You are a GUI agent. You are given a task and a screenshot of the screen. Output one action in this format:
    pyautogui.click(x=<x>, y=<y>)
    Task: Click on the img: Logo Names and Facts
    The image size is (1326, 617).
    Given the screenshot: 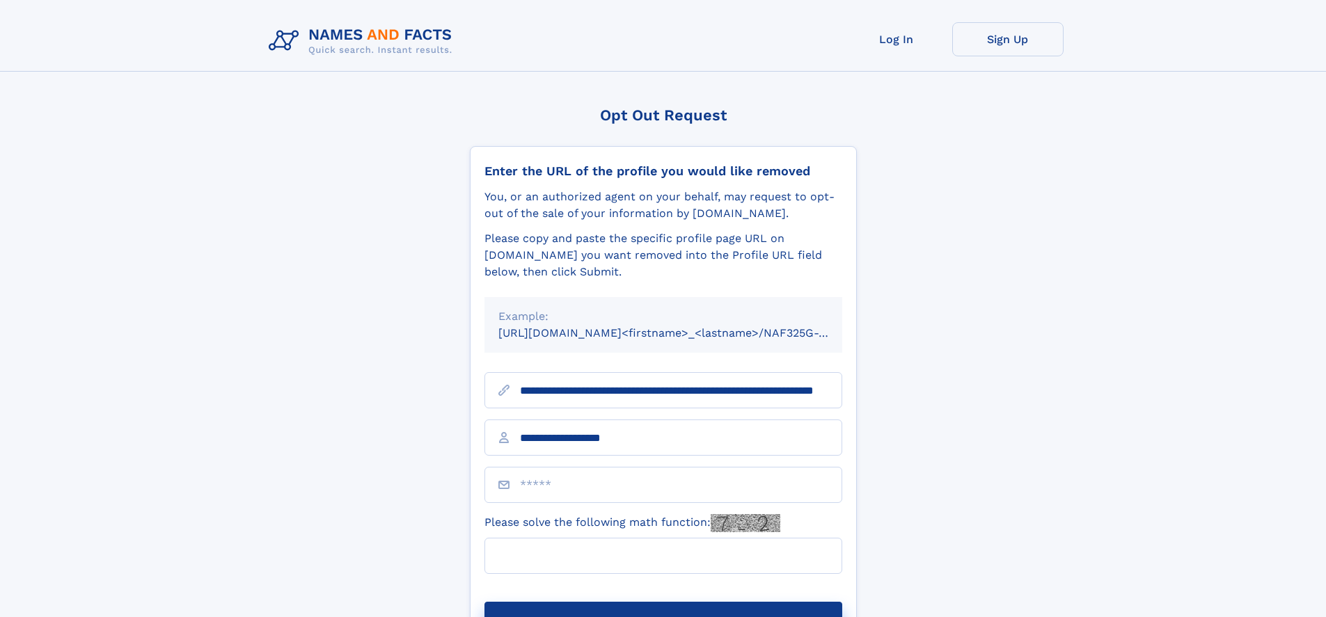 What is the action you would take?
    pyautogui.click(x=363, y=41)
    